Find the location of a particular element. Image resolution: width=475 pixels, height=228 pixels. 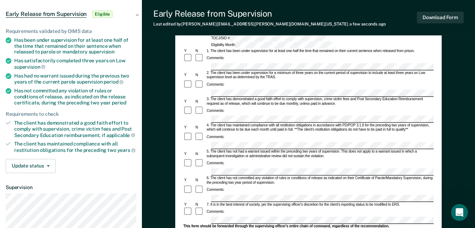

button: Download Form is located at coordinates (440, 17).